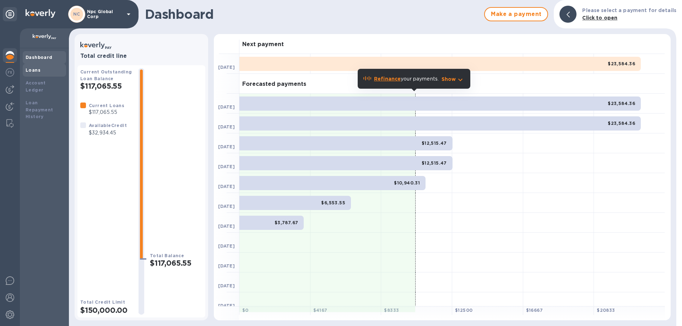  What do you see at coordinates (108, 133) in the screenshot?
I see `p: $32,934.45` at bounding box center [108, 133].